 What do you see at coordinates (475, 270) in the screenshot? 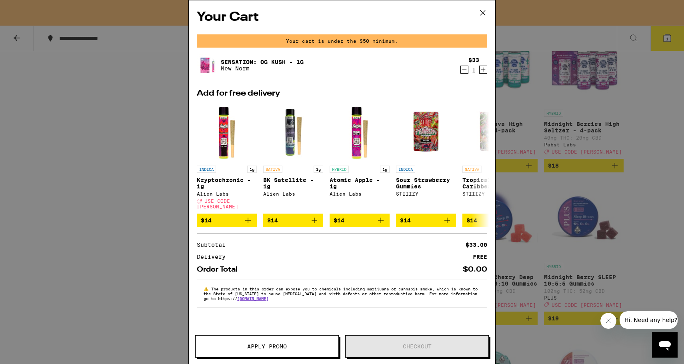
I see `div: $0.00` at bounding box center [475, 270].